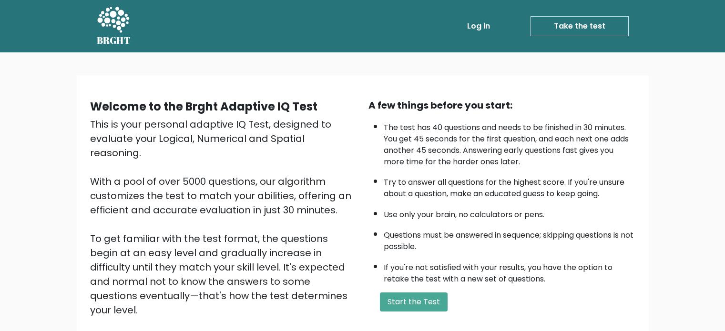 The height and width of the screenshot is (331, 725). I want to click on a: Log in, so click(478, 26).